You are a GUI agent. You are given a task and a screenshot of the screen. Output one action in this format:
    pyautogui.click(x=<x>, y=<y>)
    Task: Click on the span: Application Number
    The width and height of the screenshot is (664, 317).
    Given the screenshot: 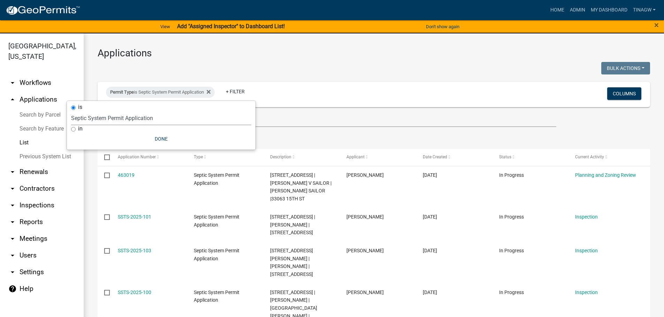 What is the action you would take?
    pyautogui.click(x=137, y=157)
    